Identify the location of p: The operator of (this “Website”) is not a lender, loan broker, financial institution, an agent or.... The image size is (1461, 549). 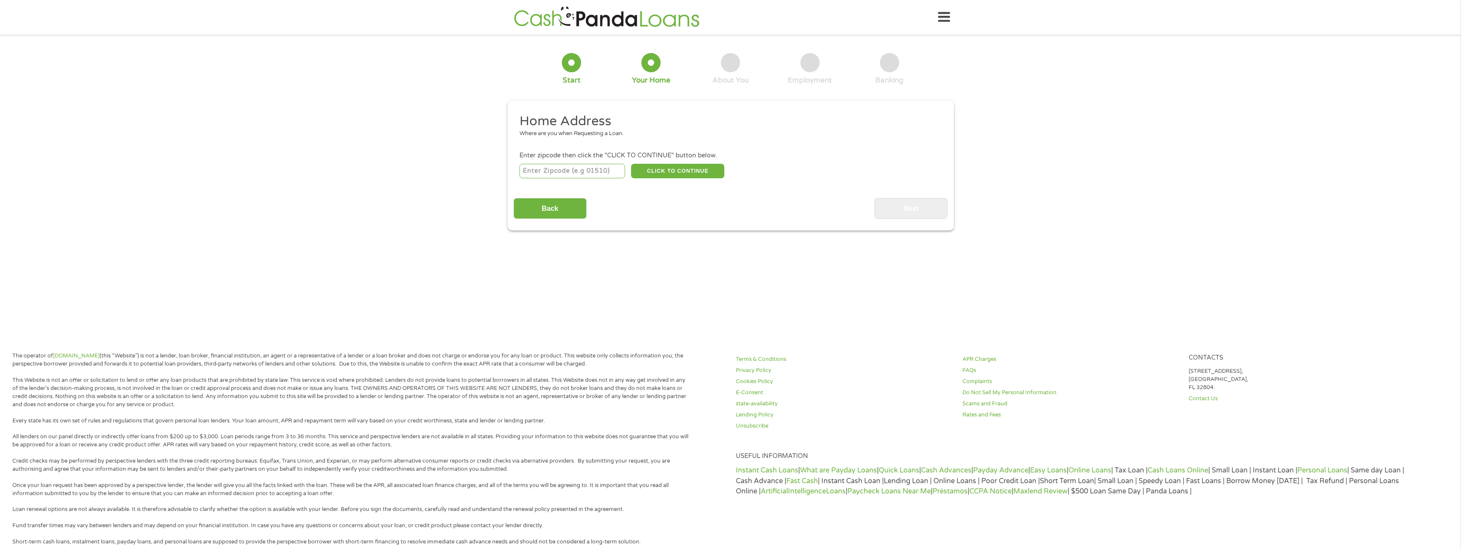
(352, 360).